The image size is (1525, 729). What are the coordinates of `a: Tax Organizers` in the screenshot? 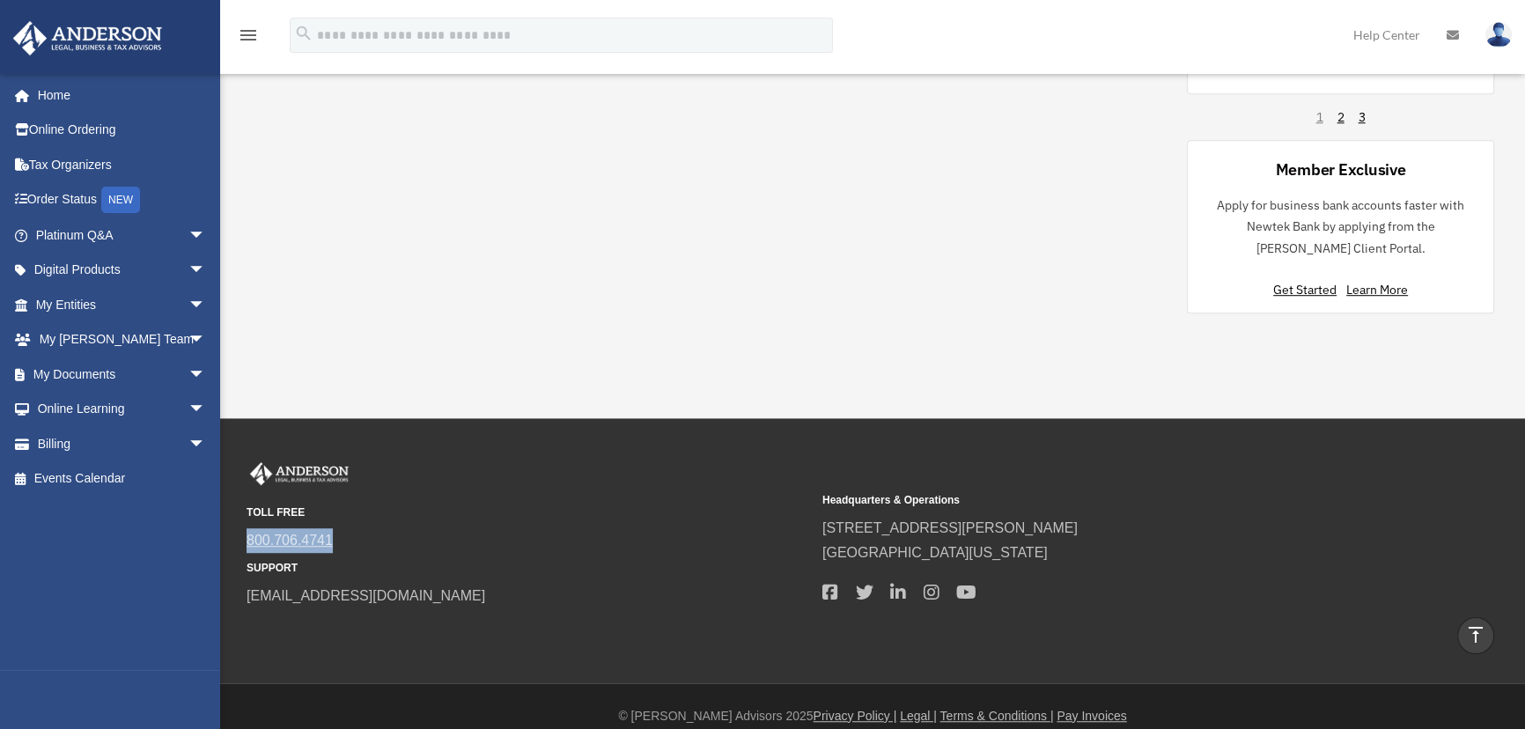 It's located at (122, 165).